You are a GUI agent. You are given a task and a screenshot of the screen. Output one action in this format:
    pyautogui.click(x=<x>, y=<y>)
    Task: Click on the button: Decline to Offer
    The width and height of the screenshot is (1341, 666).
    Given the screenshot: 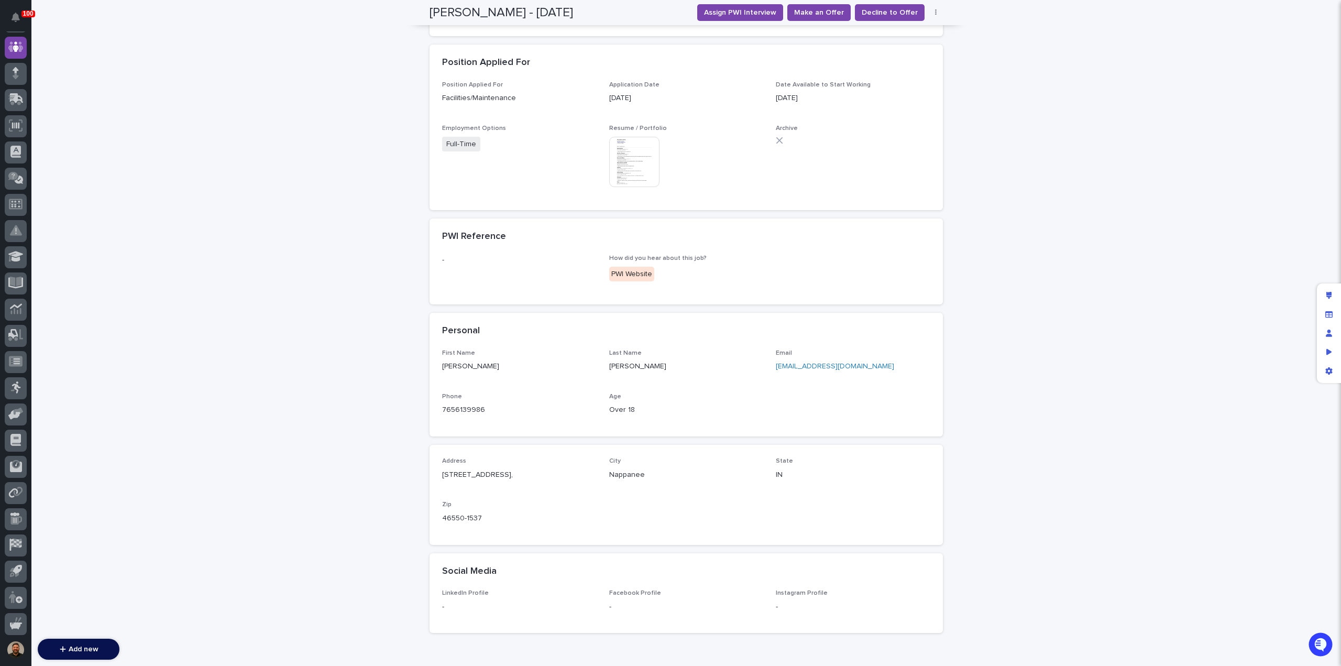 What is the action you would take?
    pyautogui.click(x=890, y=13)
    